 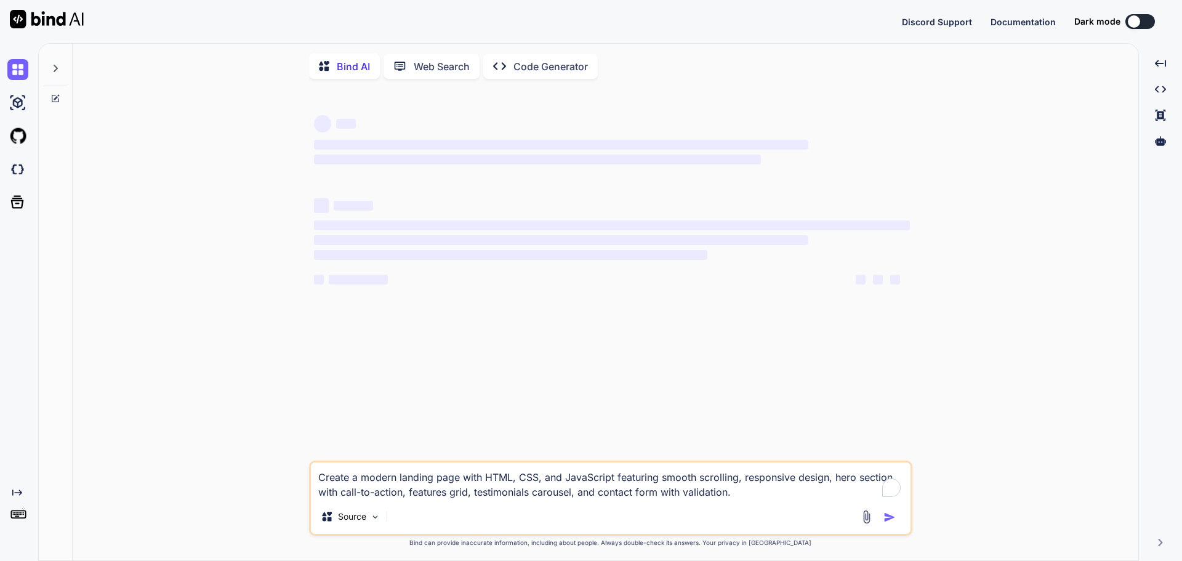 What do you see at coordinates (18, 103) in the screenshot?
I see `img: ai-studio` at bounding box center [18, 103].